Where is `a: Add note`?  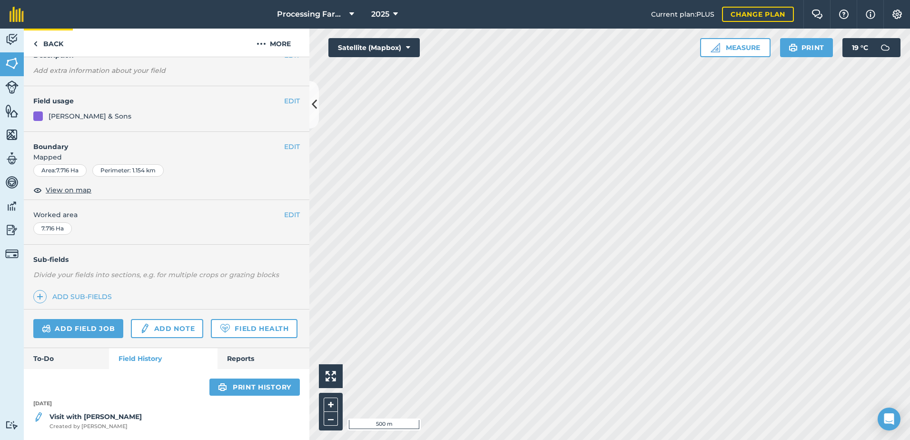
a: Add note is located at coordinates (167, 328).